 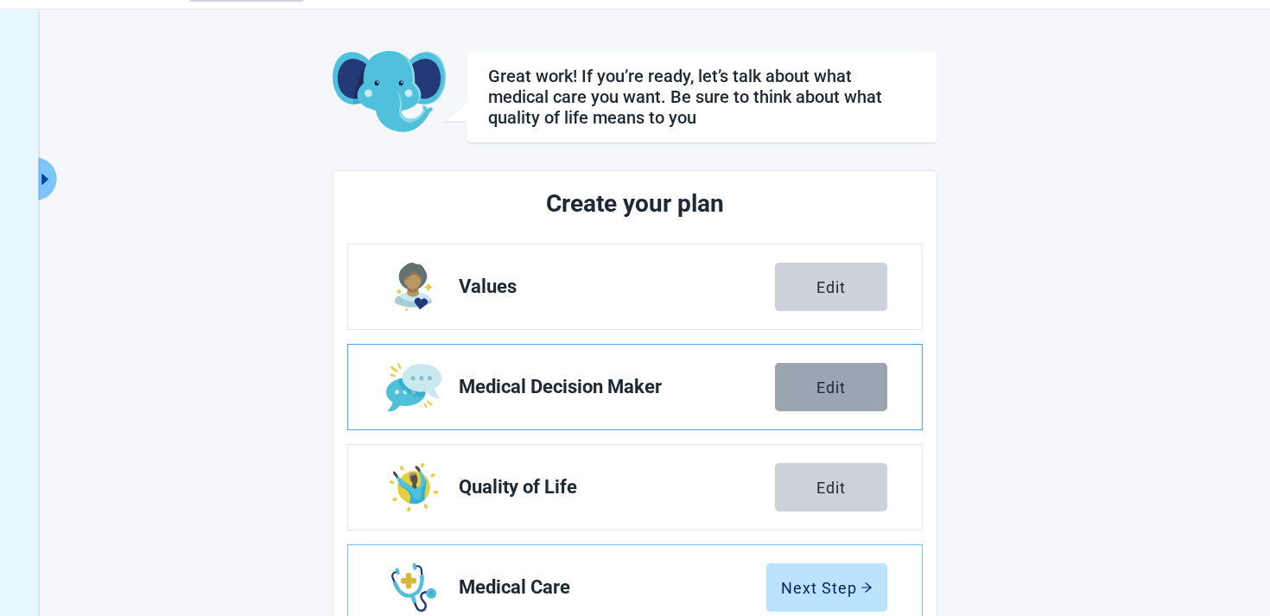 What do you see at coordinates (635, 387) in the screenshot?
I see `a: Edit Medical Decision Maker section` at bounding box center [635, 387].